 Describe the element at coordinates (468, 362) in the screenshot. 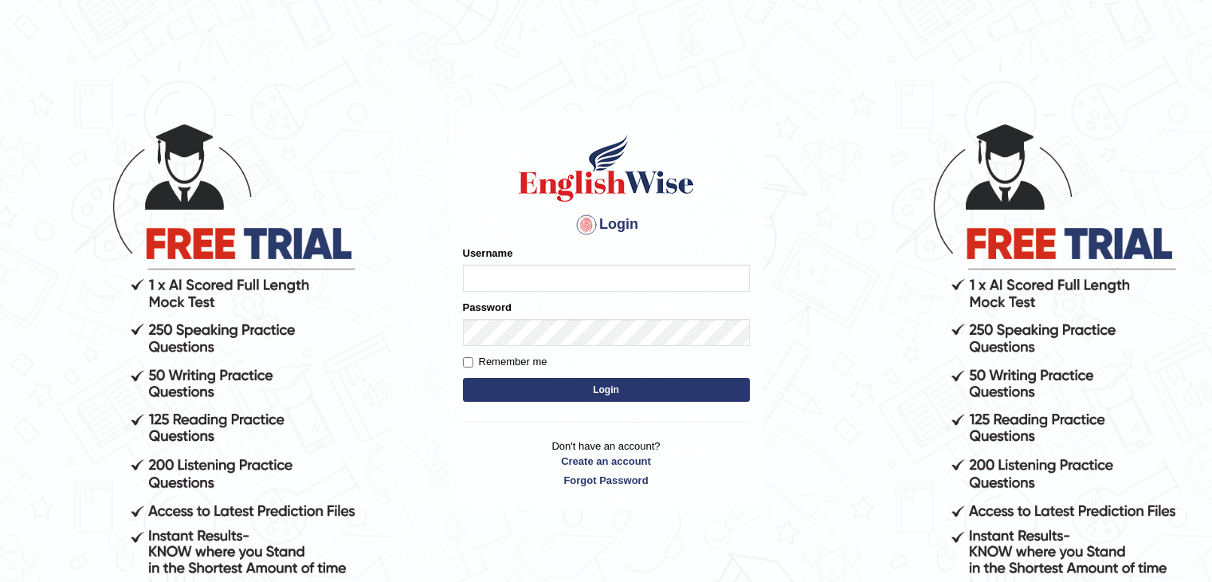

I see `input: Remember me` at that location.